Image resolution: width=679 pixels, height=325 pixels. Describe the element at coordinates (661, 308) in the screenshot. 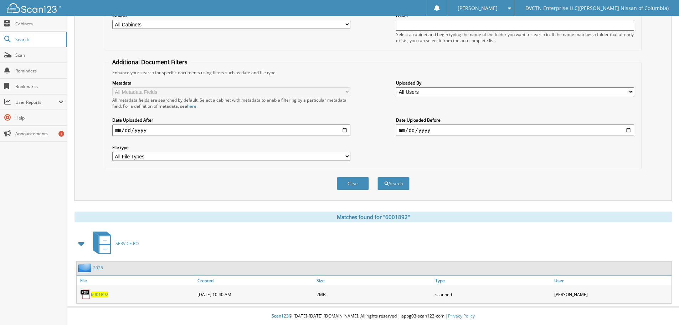

I see `div: Chat Widget` at that location.